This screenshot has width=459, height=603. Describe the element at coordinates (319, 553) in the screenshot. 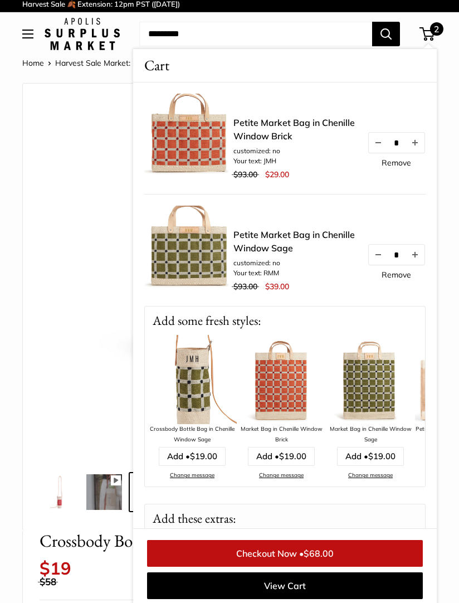

I see `span: $68.00` at that location.